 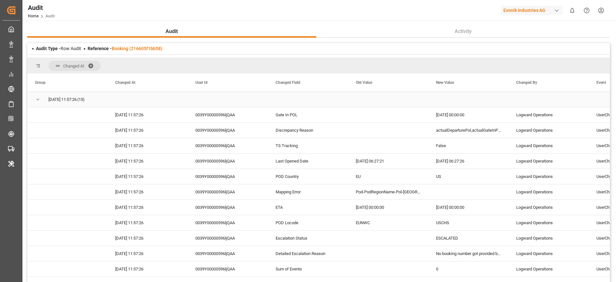 What do you see at coordinates (308, 253) in the screenshot?
I see `div: Detailed Escalation Reason` at bounding box center [308, 253].